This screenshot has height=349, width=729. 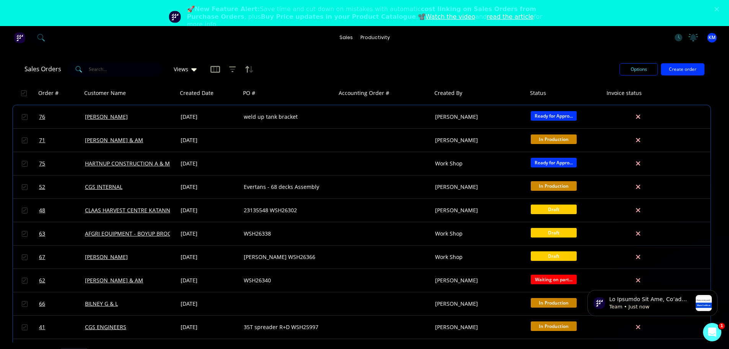 I want to click on a: 52, so click(x=62, y=187).